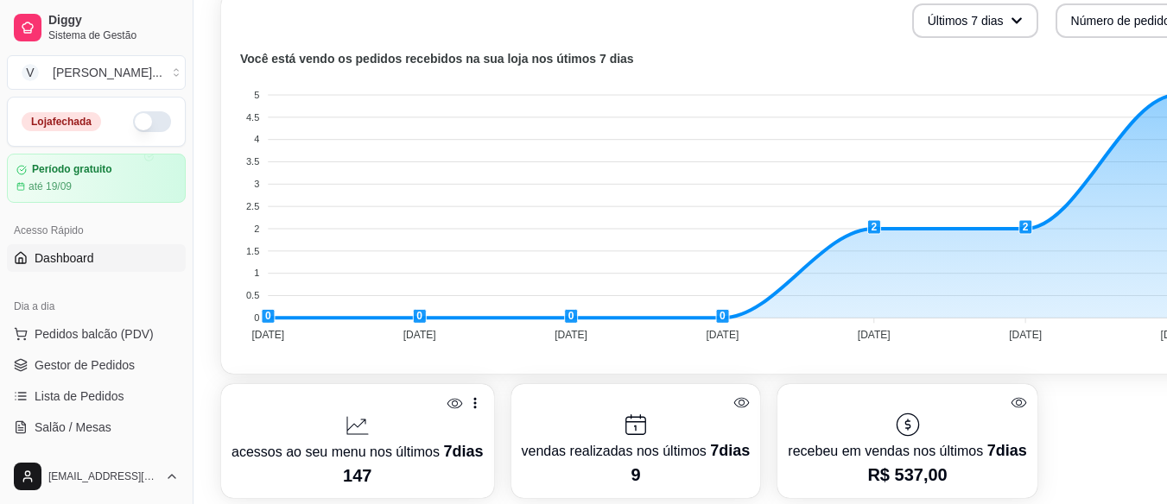 The height and width of the screenshot is (504, 1167). What do you see at coordinates (72, 169) in the screenshot?
I see `article: Período gratuito` at bounding box center [72, 169].